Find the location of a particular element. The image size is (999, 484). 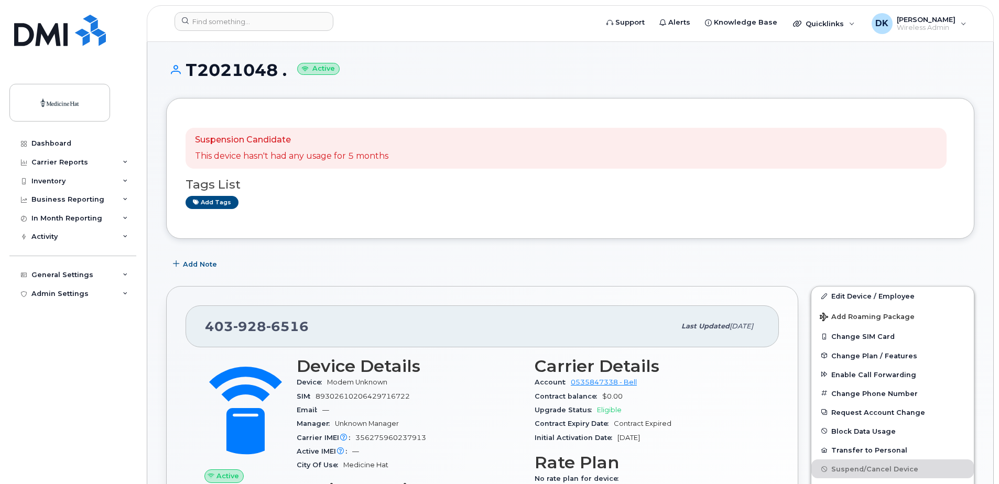

span: Unknown Manager is located at coordinates (367, 423).